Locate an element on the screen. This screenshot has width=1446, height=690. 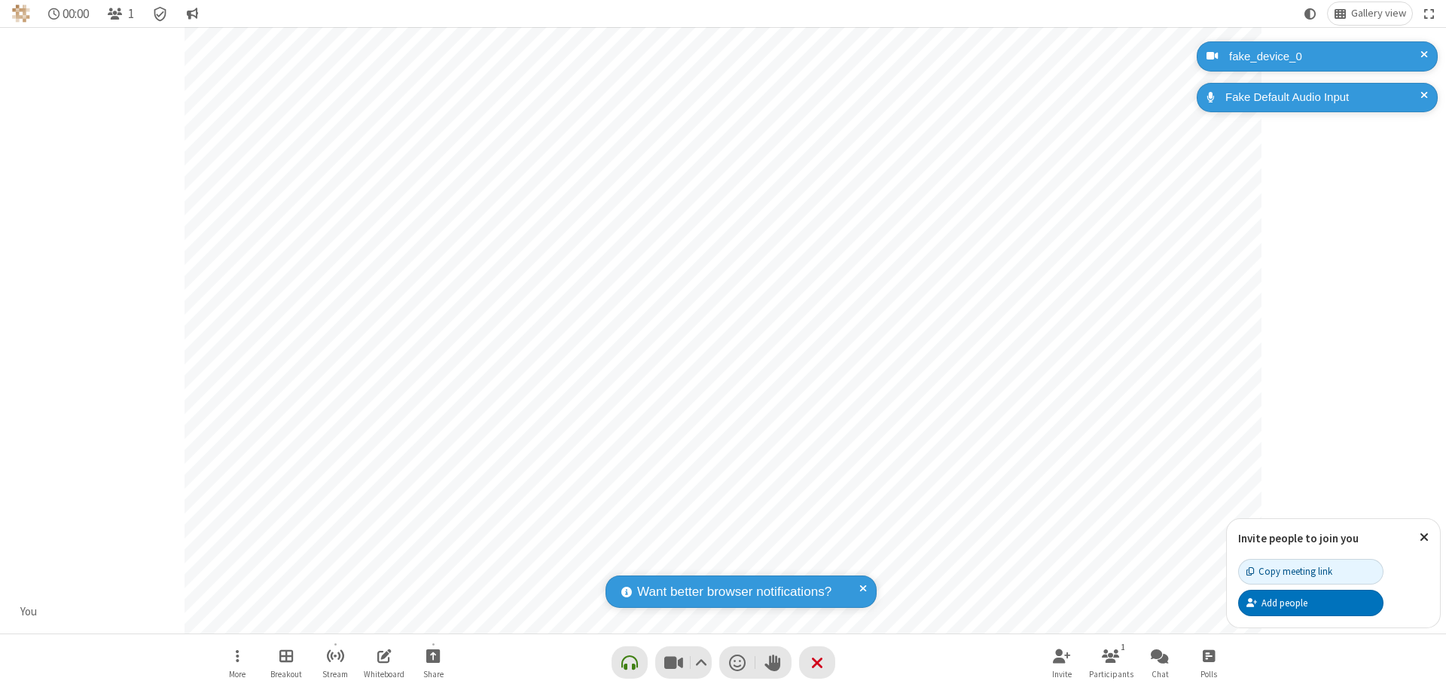
button: Open shared whiteboard is located at coordinates (384, 662).